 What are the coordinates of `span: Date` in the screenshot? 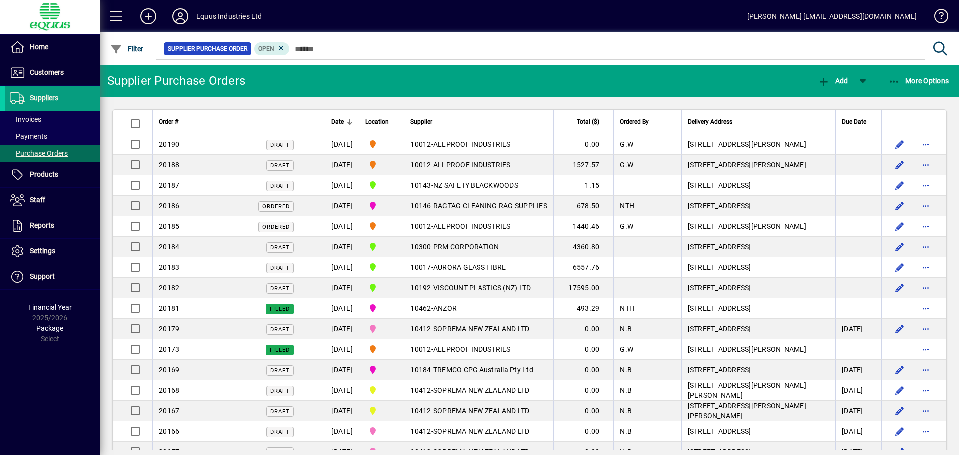 It's located at (337, 122).